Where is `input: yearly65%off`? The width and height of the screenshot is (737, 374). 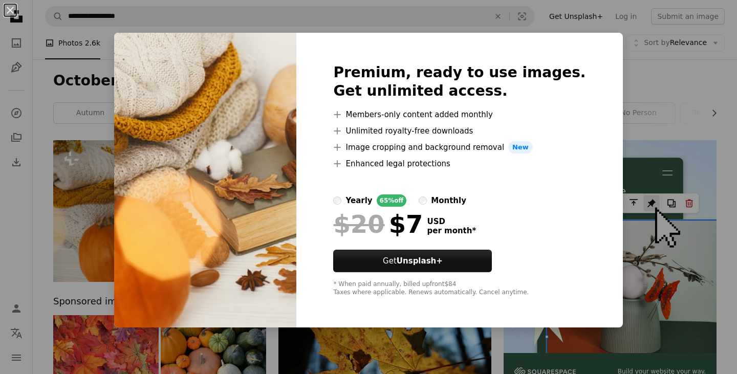 input: yearly65%off is located at coordinates (337, 201).